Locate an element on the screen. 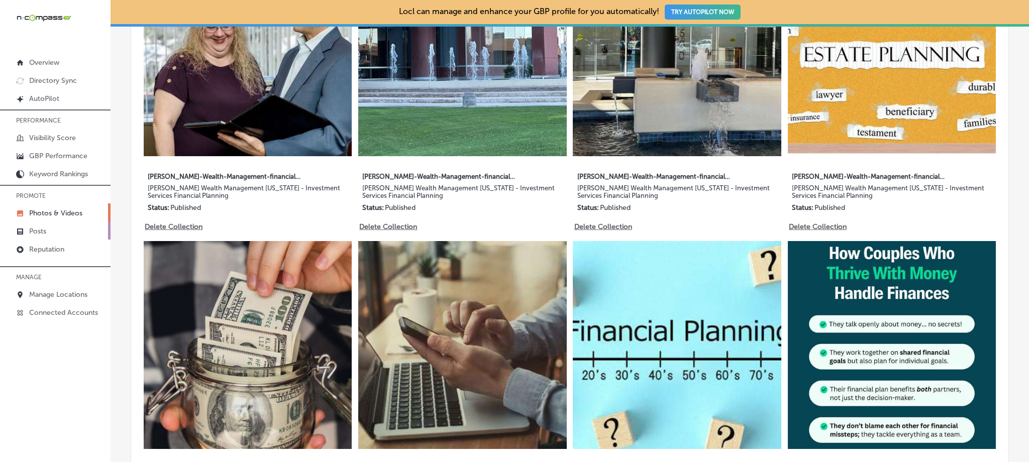 The width and height of the screenshot is (1029, 462). p: Photos & Videos is located at coordinates (56, 213).